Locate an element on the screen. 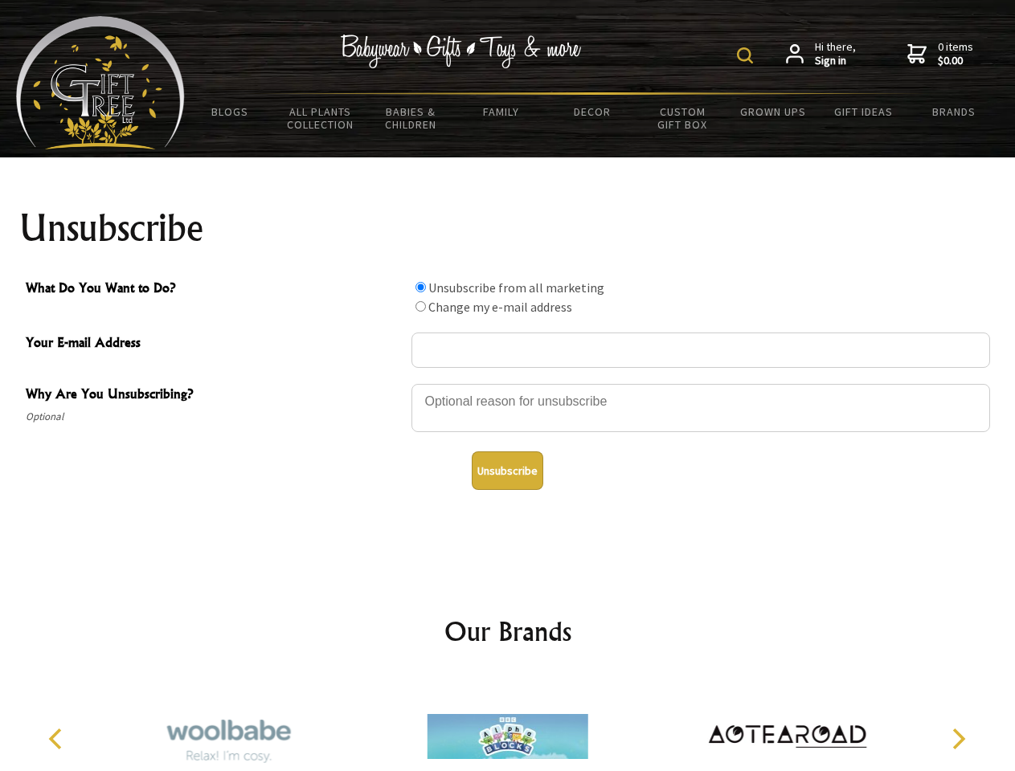 The height and width of the screenshot is (771, 1015). label: Unsubscribe from all marketing is located at coordinates (516, 288).